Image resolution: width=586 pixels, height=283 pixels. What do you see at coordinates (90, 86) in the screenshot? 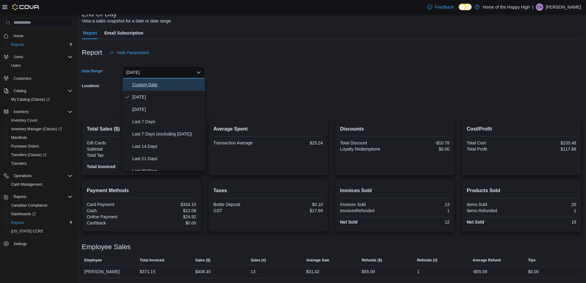
I see `label: Locations` at bounding box center [90, 86].